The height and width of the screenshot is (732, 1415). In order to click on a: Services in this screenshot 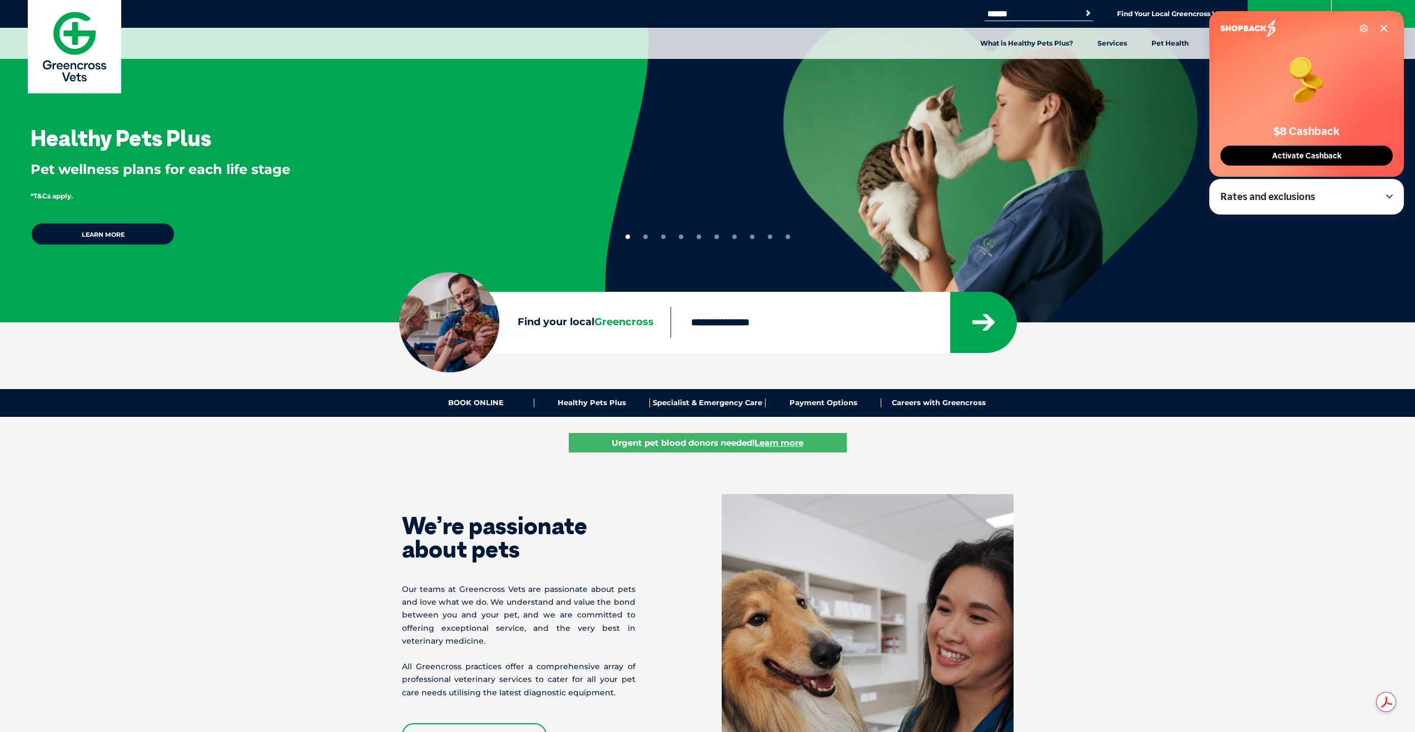, I will do `click(1112, 43)`.